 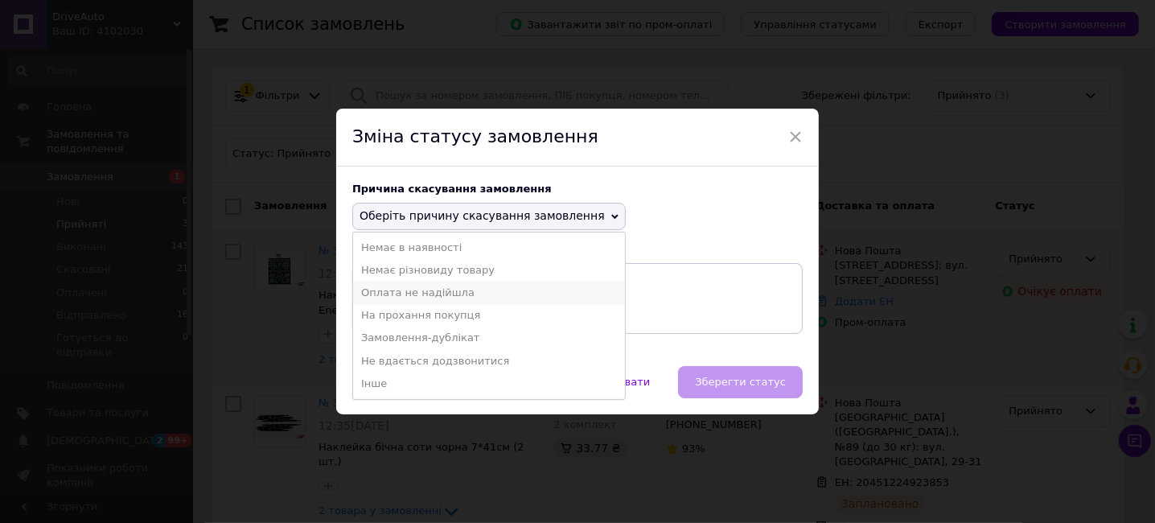 What do you see at coordinates (489, 361) in the screenshot?
I see `li: Не вдається додзвонитися` at bounding box center [489, 361].